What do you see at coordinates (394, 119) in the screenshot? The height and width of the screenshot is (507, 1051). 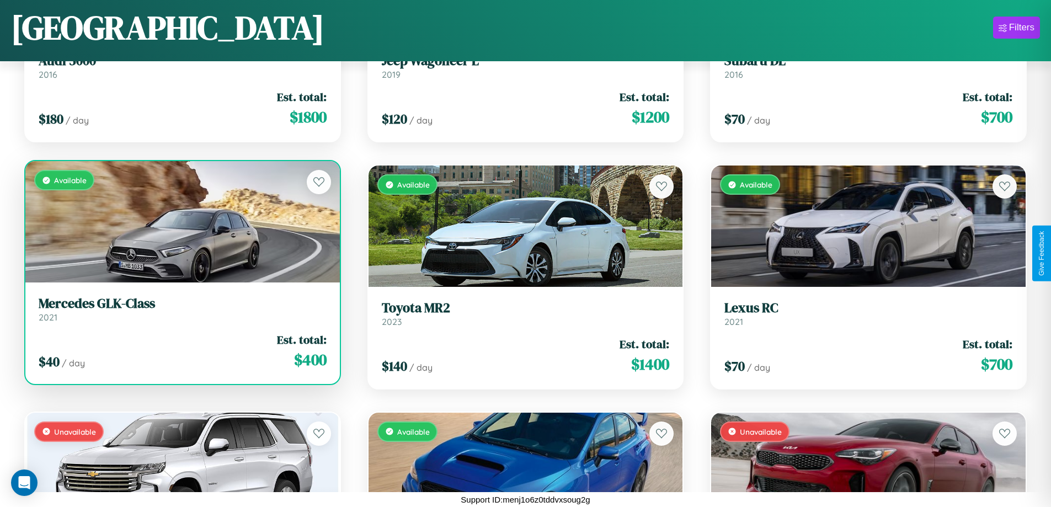 I see `span: $ 120` at bounding box center [394, 119].